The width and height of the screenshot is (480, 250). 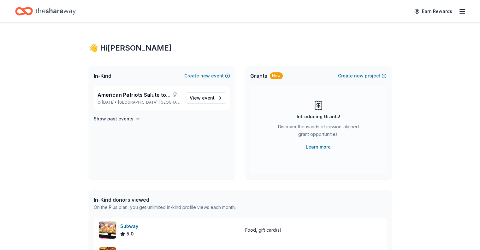 What do you see at coordinates (263, 230) in the screenshot?
I see `div: Food, gift card(s)` at bounding box center [263, 230].